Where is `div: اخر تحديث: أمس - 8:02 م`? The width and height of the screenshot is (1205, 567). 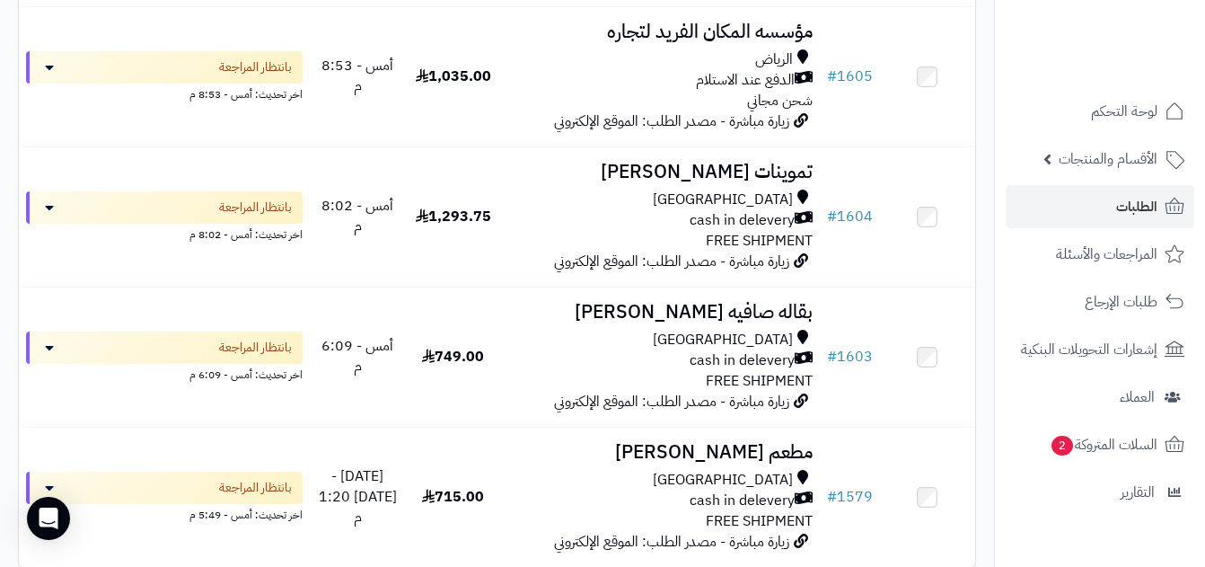
div: اخر تحديث: أمس - 8:02 م is located at coordinates (164, 233).